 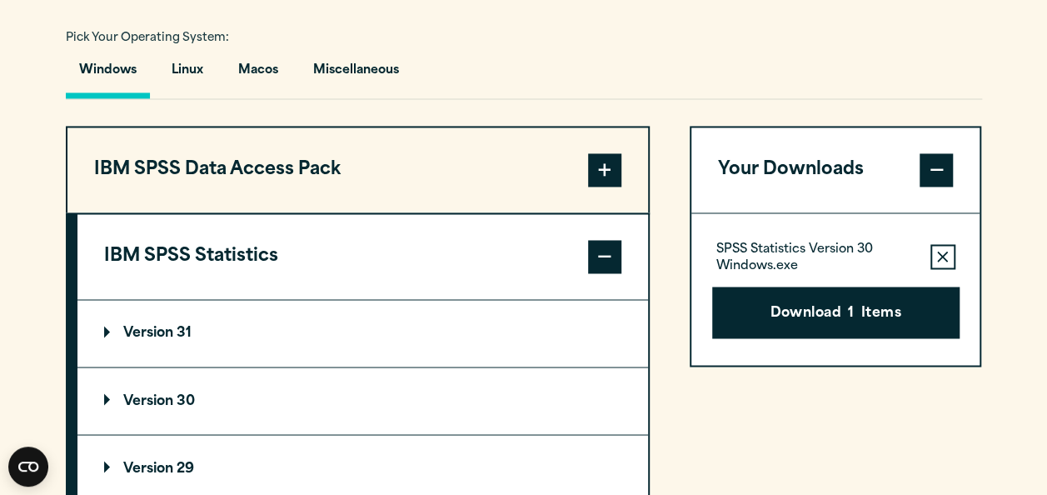 I want to click on button: IBM SPSS Data Access Pack, so click(x=357, y=170).